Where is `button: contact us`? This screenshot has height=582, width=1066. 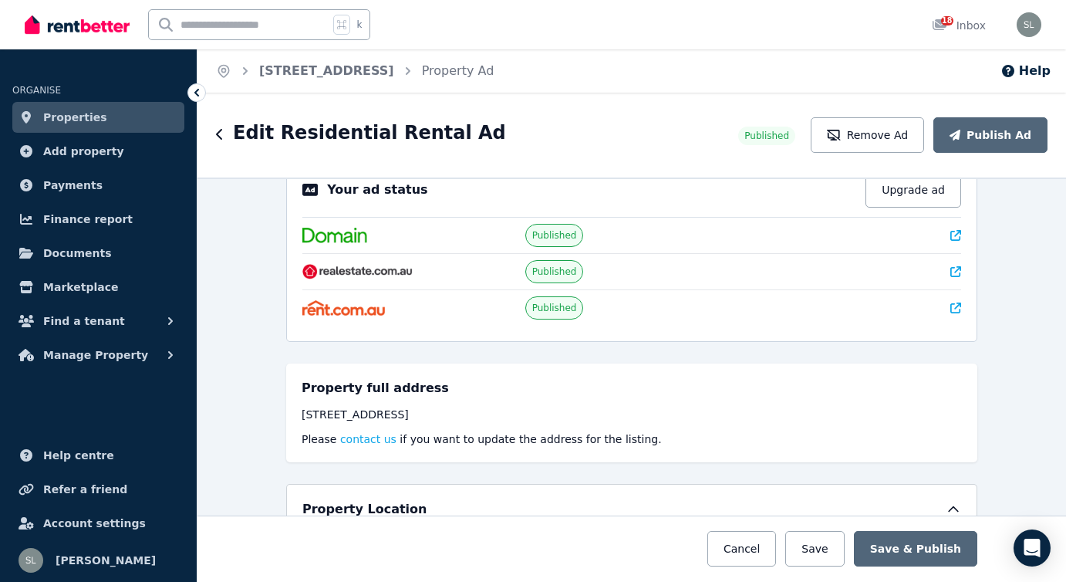
button: contact us is located at coordinates (368, 439).